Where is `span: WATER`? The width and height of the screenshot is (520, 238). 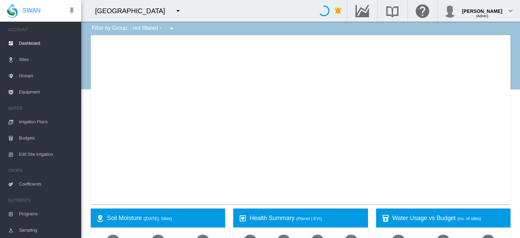
span: WATER is located at coordinates (42, 108).